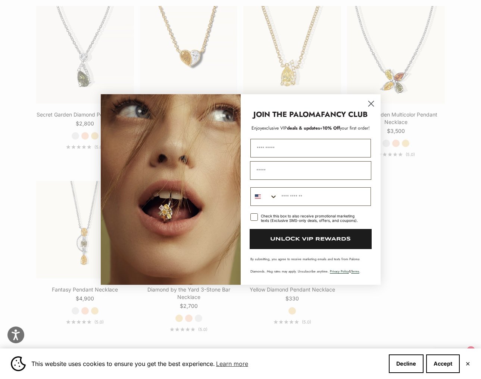 This screenshot has width=481, height=379. What do you see at coordinates (355, 271) in the screenshot?
I see `a: Terms` at bounding box center [355, 271].